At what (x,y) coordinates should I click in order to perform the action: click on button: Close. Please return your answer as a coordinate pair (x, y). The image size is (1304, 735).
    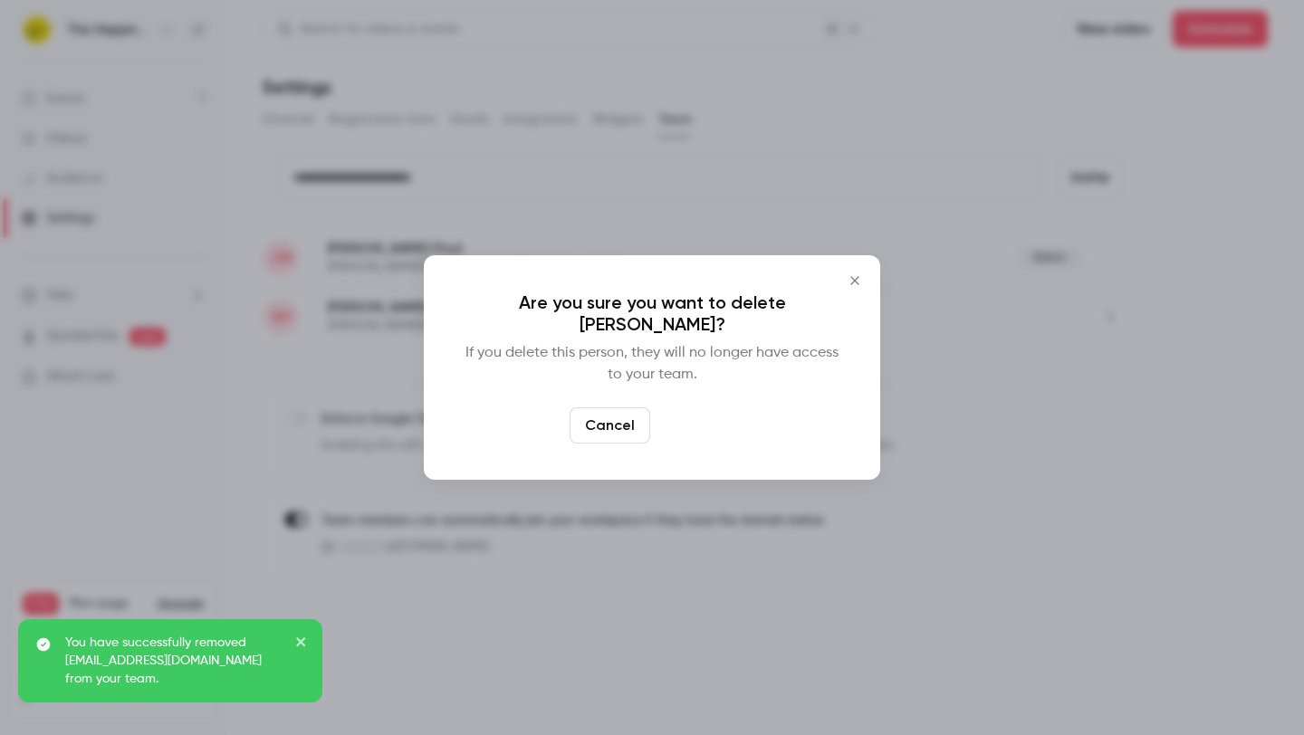
    Looking at the image, I should click on (855, 281).